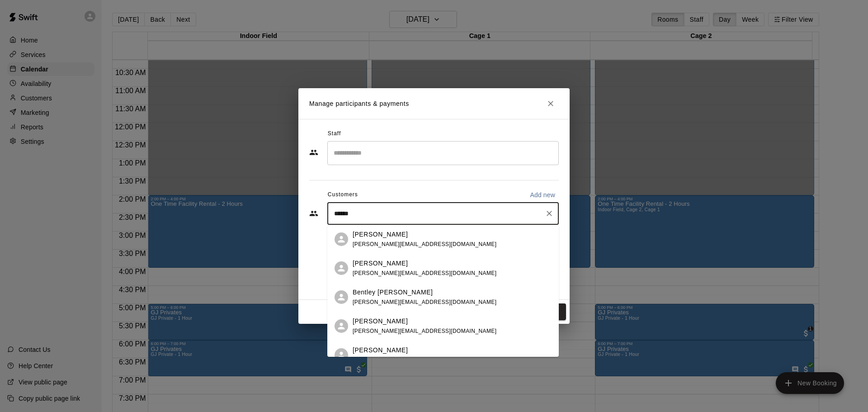 This screenshot has width=868, height=412. Describe the element at coordinates (543, 195) in the screenshot. I see `p: Add new` at that location.